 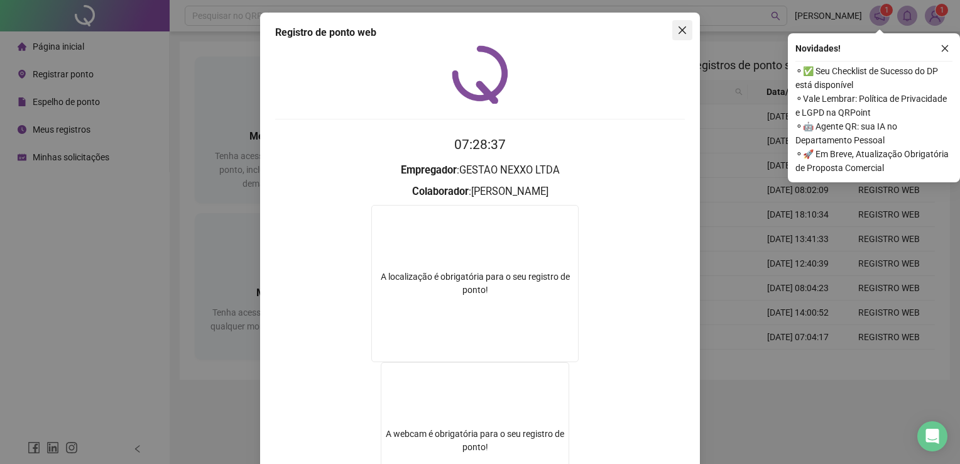 What do you see at coordinates (682, 30) in the screenshot?
I see `button: Close` at bounding box center [682, 30].